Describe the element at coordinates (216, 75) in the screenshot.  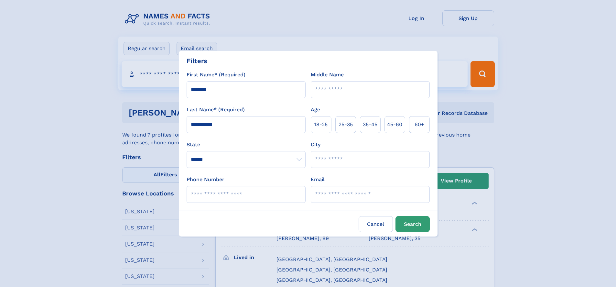
I see `label: First Name* (Required)` at that location.